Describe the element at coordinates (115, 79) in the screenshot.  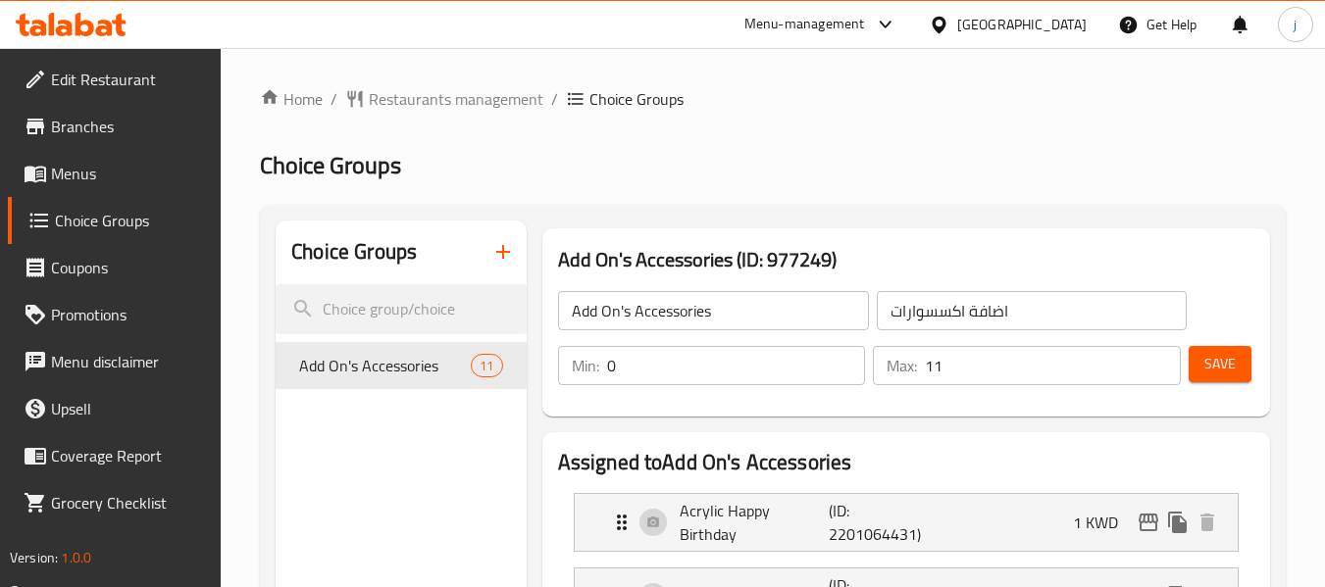
I see `a: Edit Restaurant` at that location.